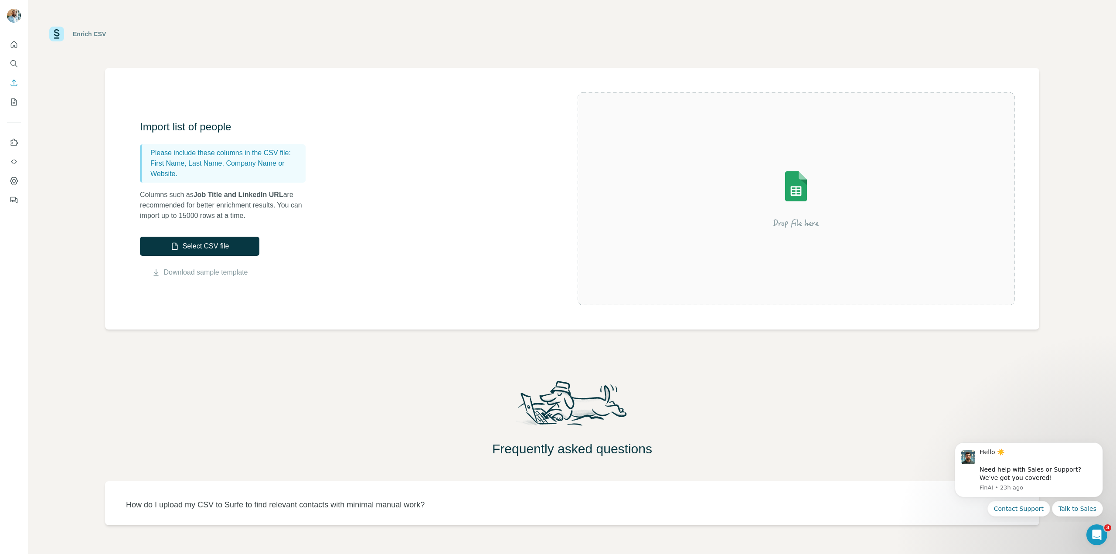 Image resolution: width=1116 pixels, height=554 pixels. I want to click on div: message notification from FinAI, 23h ago. Hello ☀️ ​ Need help with Sales or Support? We've got y..., so click(87, 34).